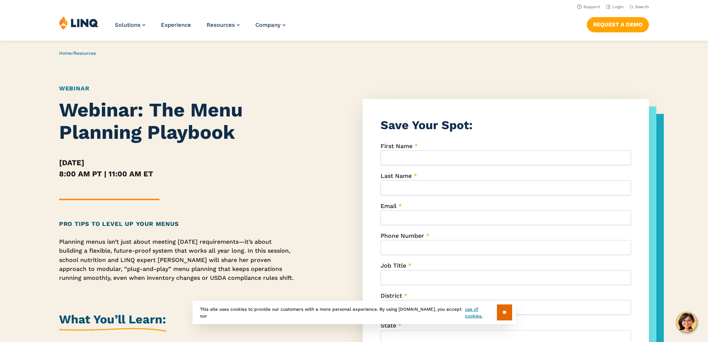 This screenshot has width=708, height=342. What do you see at coordinates (427, 125) in the screenshot?
I see `strong: Save Your Spot:` at bounding box center [427, 125].